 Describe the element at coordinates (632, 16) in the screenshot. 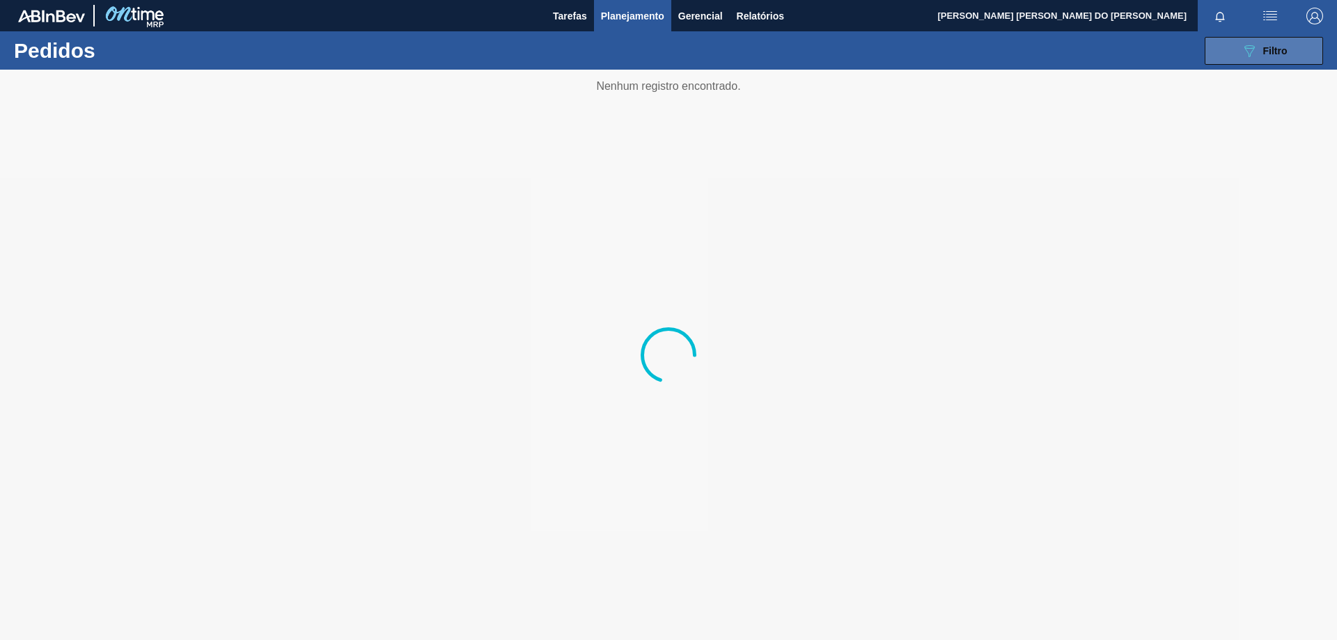

I see `span: Planejamento` at that location.